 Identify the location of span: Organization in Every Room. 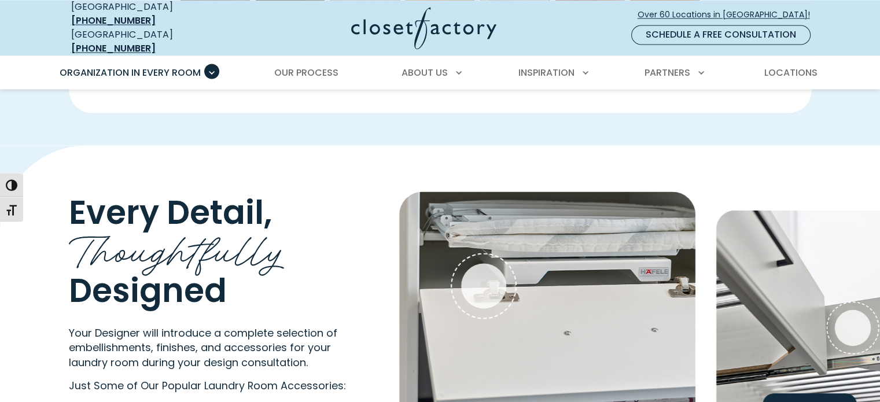
(130, 72).